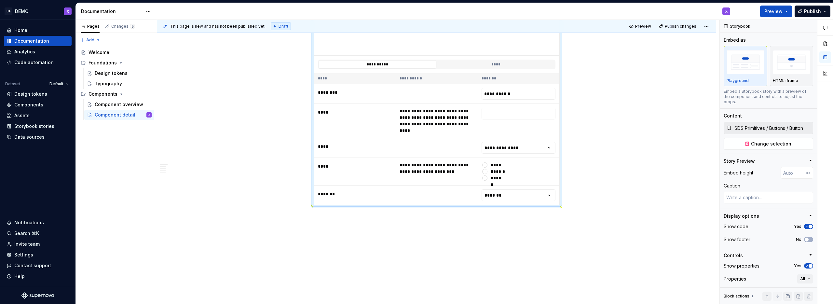 This screenshot has height=304, width=833. I want to click on div: Help, so click(20, 276).